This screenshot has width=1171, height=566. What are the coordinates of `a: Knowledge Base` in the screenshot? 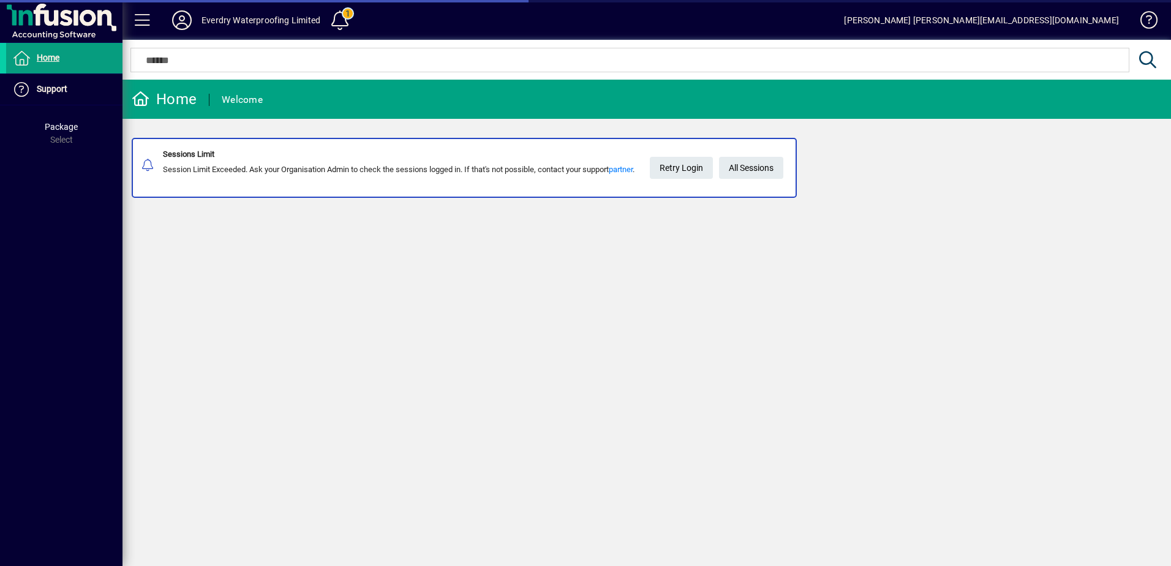 It's located at (1144, 22).